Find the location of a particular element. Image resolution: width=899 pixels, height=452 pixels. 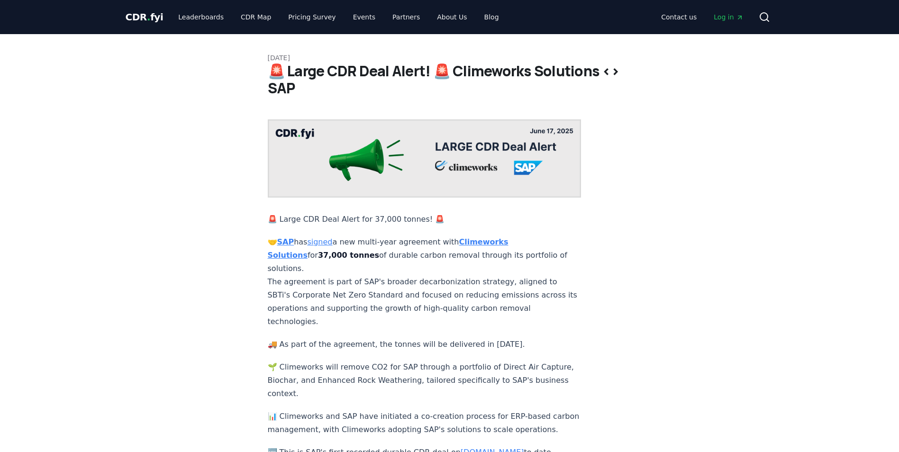

p: 🌱 Climeworks will remove CO2 for SAP through a portfolio of Direct Air Capture, Biochar, and Enha... is located at coordinates (424, 380).